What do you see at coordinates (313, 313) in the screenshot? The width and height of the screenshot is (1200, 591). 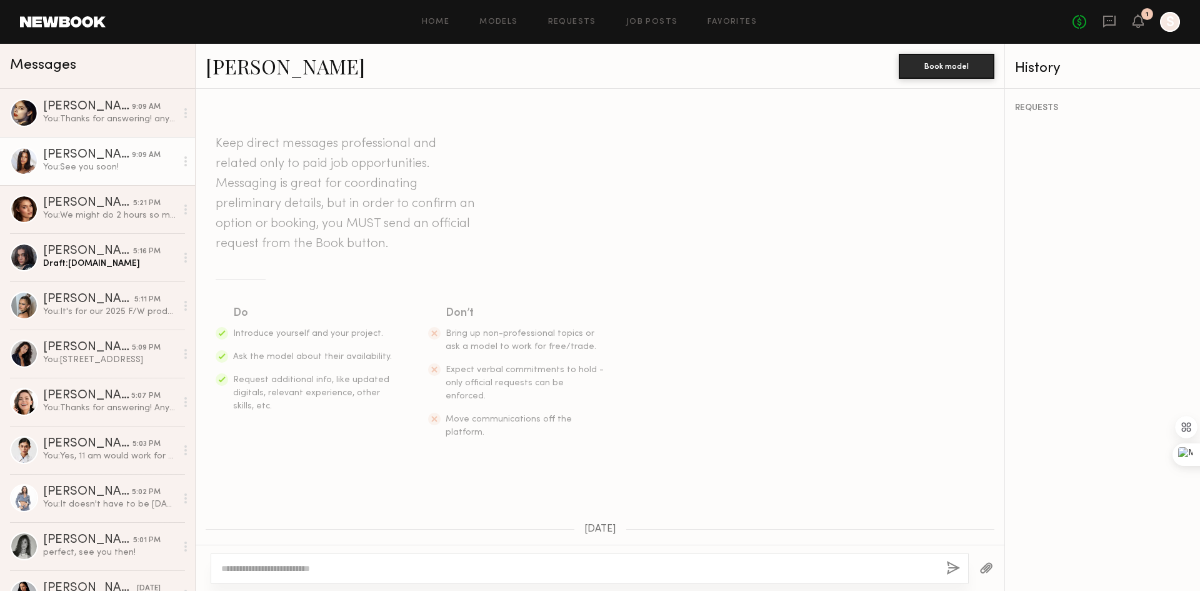 I see `div: Do` at bounding box center [313, 313].